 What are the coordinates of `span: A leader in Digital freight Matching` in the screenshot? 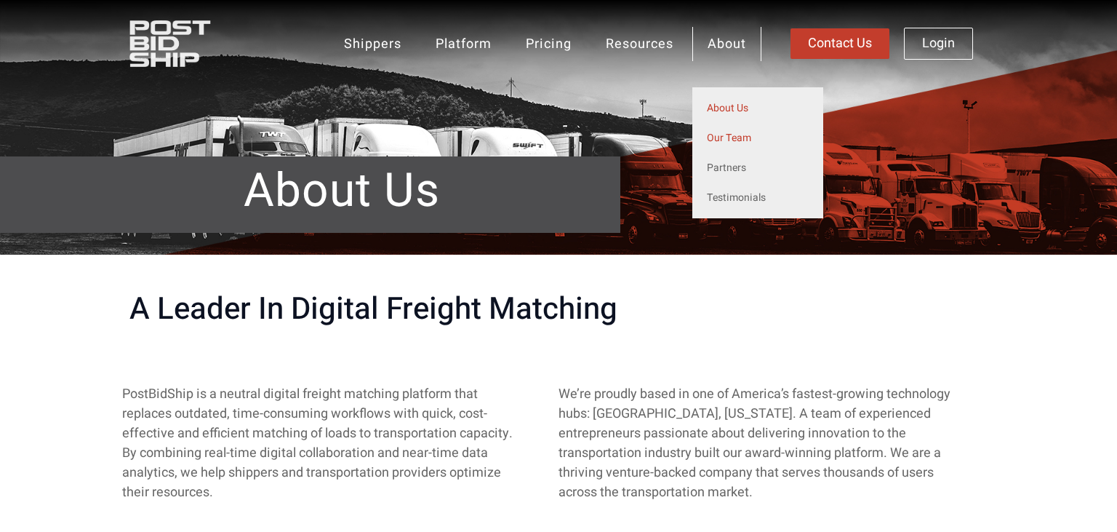 It's located at (373, 309).